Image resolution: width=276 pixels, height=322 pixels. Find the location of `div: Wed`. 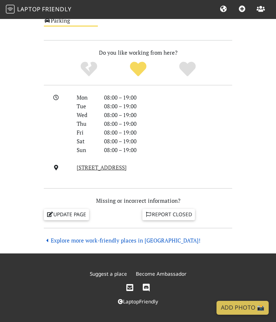

div: Wed is located at coordinates (86, 115).